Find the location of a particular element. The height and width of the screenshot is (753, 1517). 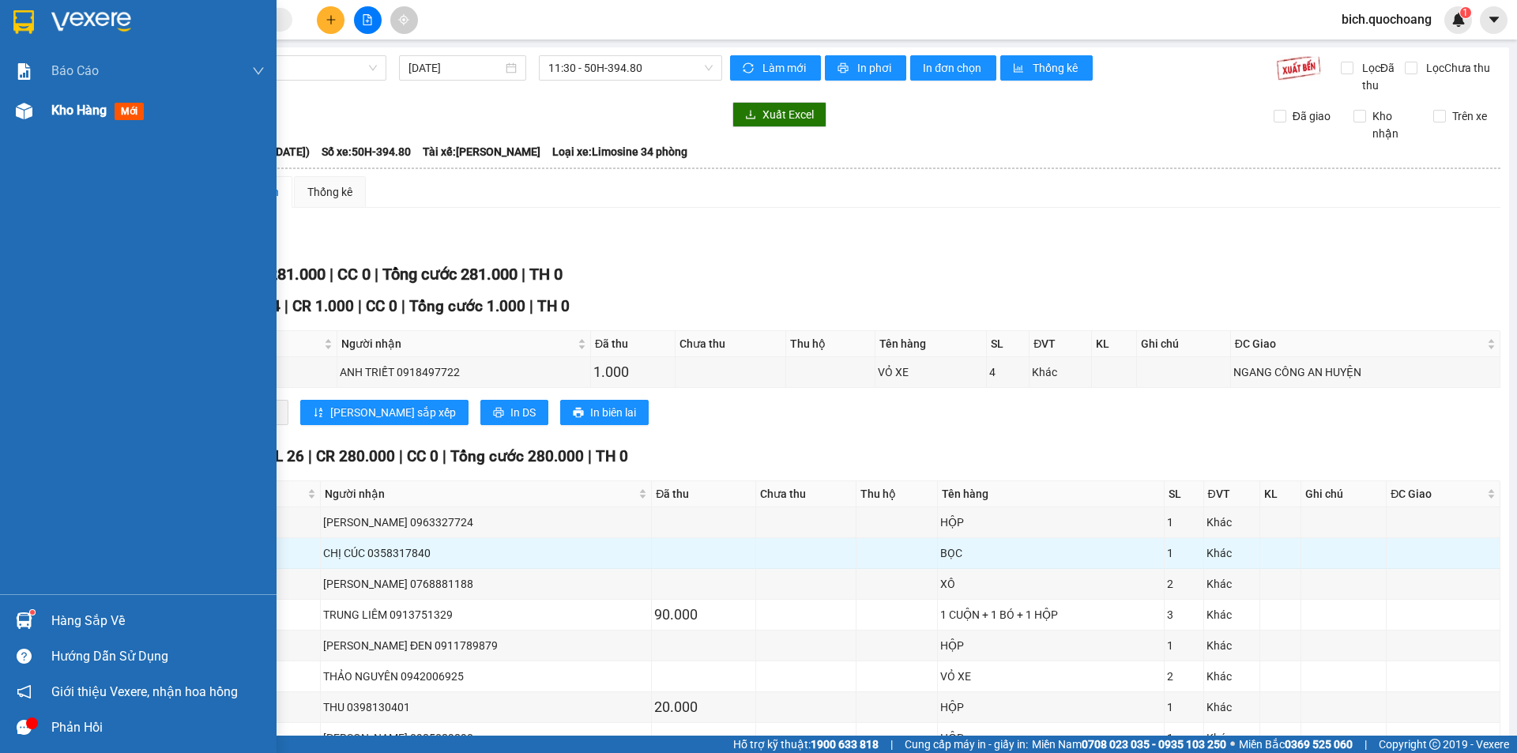

th: SL is located at coordinates (1008, 344).